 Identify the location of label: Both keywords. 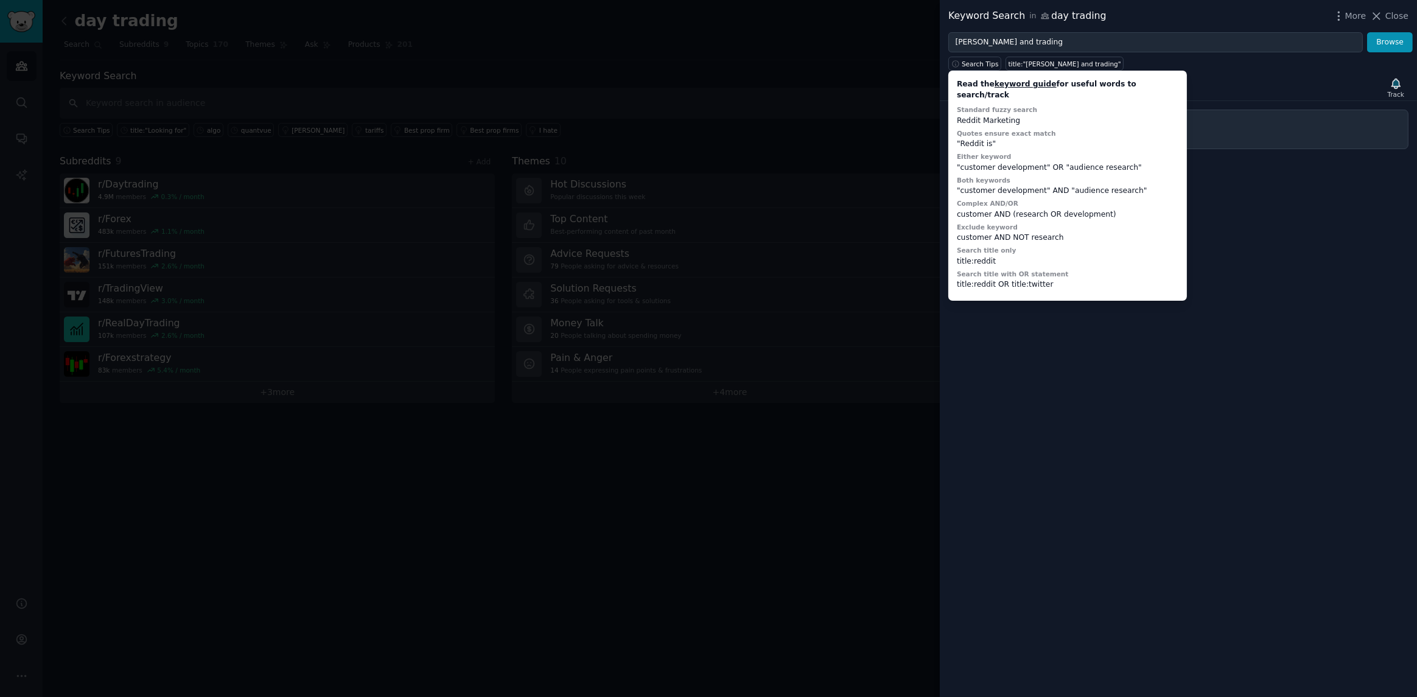
(983, 180).